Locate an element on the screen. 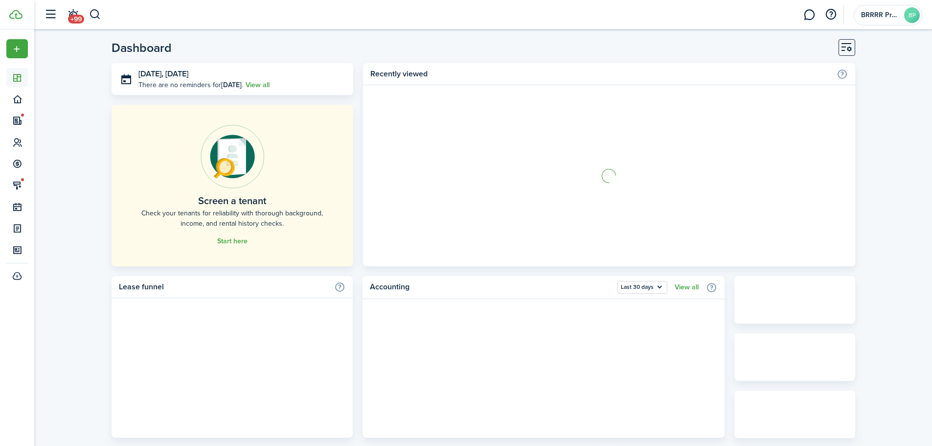 This screenshot has height=446, width=932. span: BRRRR Properties LLC is located at coordinates (880, 15).